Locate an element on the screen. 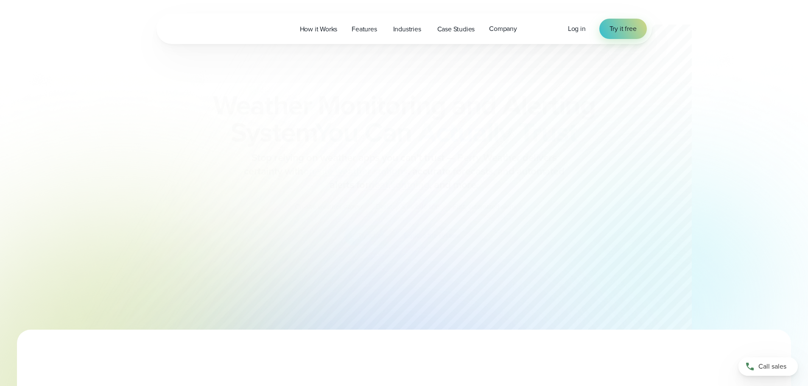 This screenshot has height=386, width=808. span: Case Studies is located at coordinates (456, 29).